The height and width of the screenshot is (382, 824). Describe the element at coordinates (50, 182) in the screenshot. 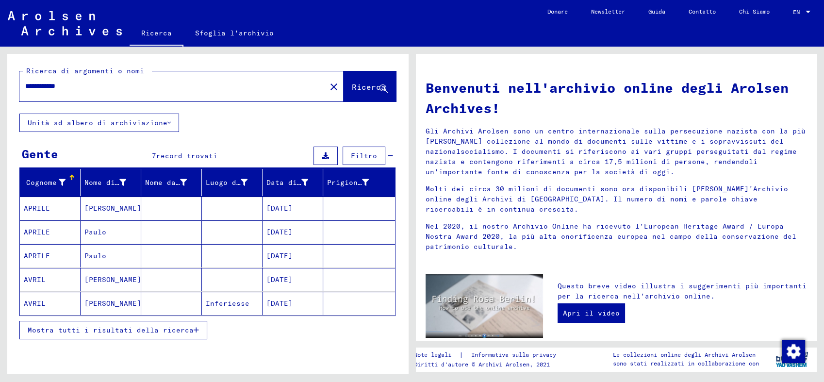

I see `mat-header-cell: Last Name` at that location.